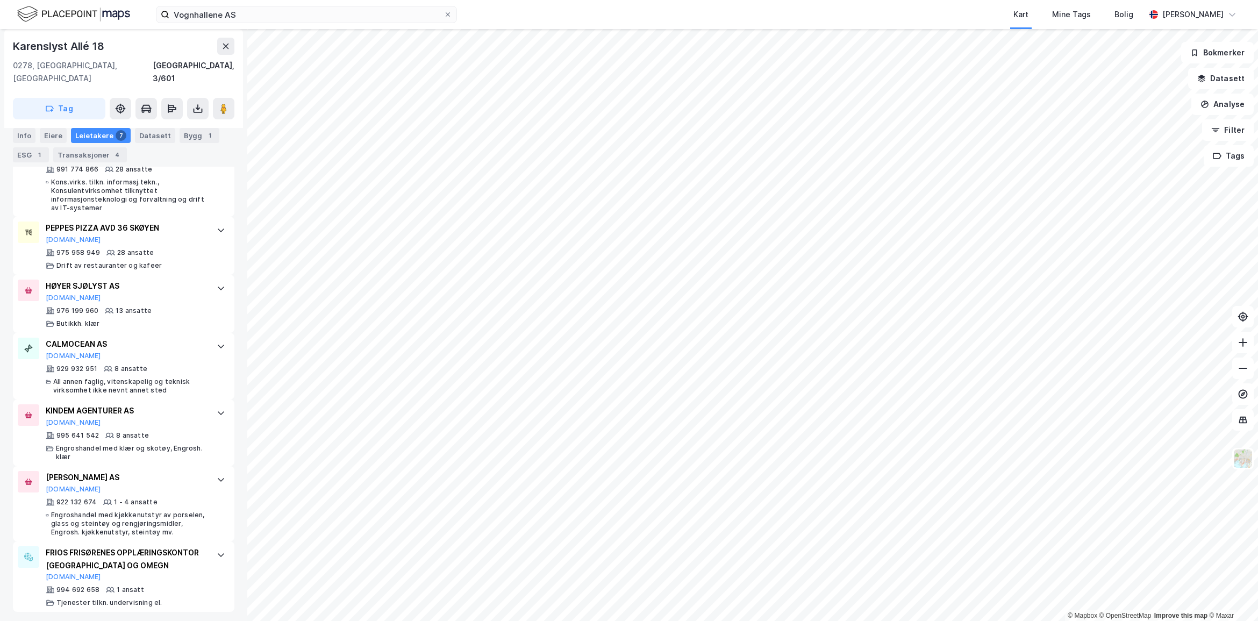 The width and height of the screenshot is (1258, 621). Describe the element at coordinates (126, 411) in the screenshot. I see `div: KINDEM AGENTURER AS` at that location.